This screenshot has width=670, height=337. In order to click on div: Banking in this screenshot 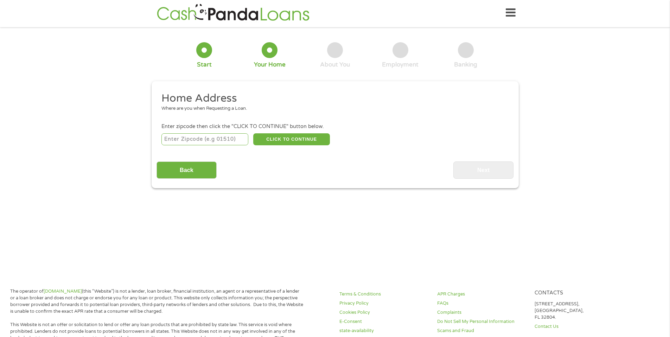, I will do `click(466, 65)`.